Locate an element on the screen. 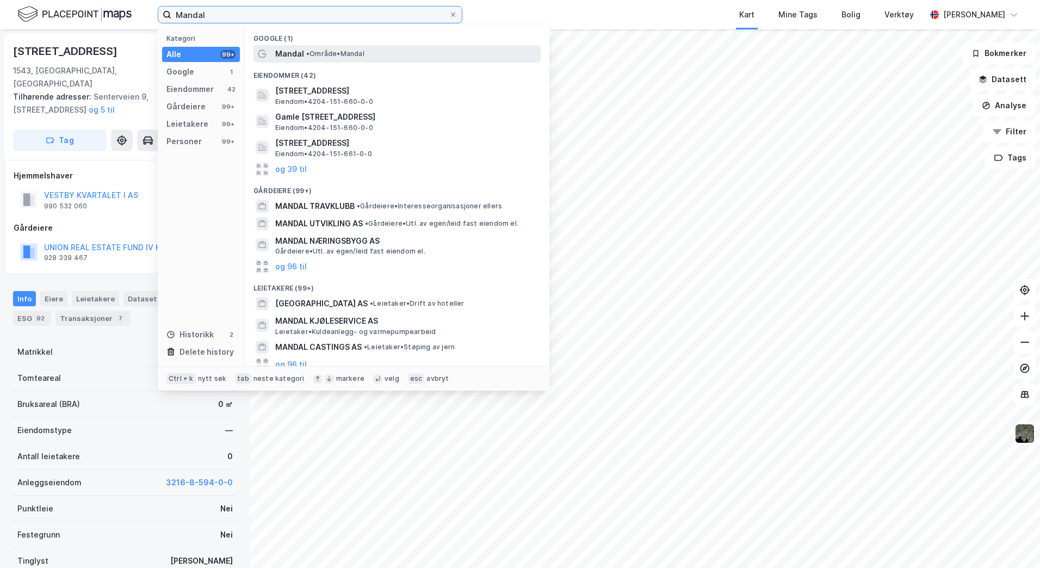 This screenshot has height=568, width=1040. span: Leietaker • Støping av jern is located at coordinates (409, 347).